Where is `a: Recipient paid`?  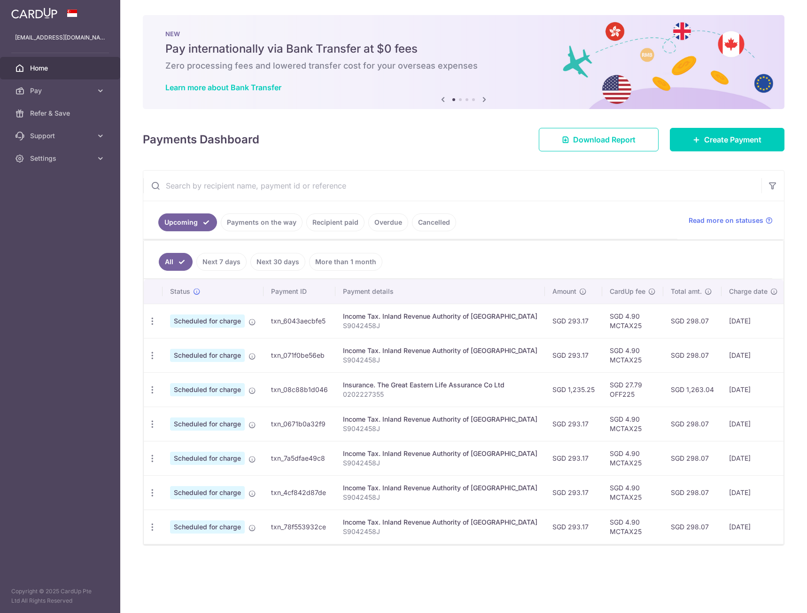
a: Recipient paid is located at coordinates (335, 222).